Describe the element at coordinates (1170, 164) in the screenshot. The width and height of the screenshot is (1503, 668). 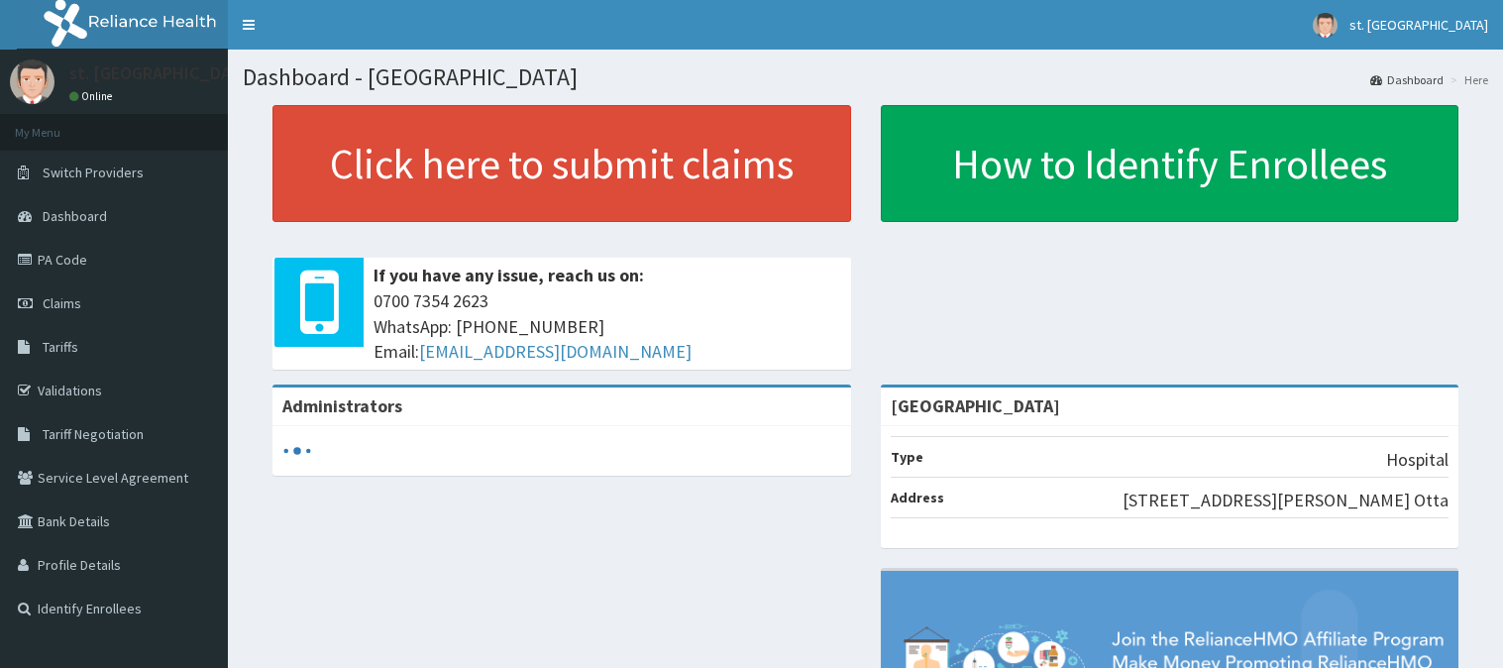
I see `a: How to Identify Enrollees` at that location.